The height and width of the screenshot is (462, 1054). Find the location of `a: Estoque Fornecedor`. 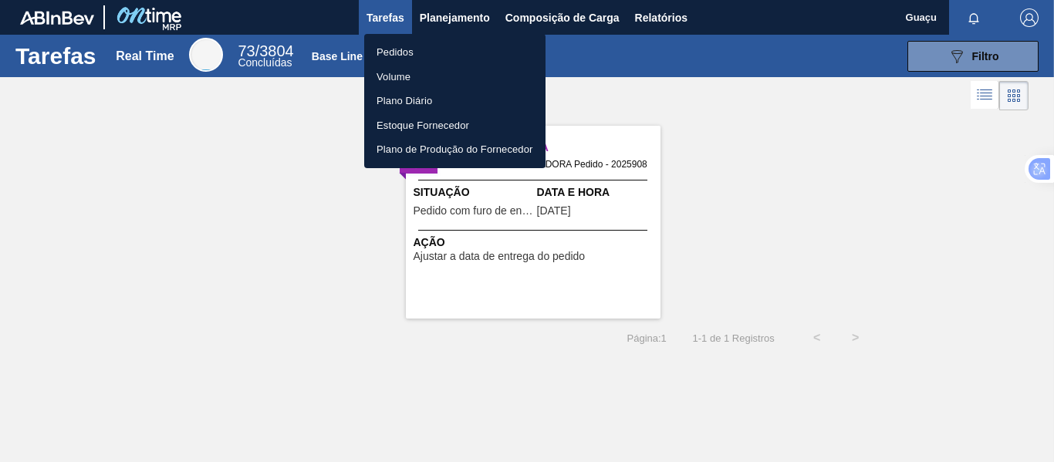

a: Estoque Fornecedor is located at coordinates (454, 126).